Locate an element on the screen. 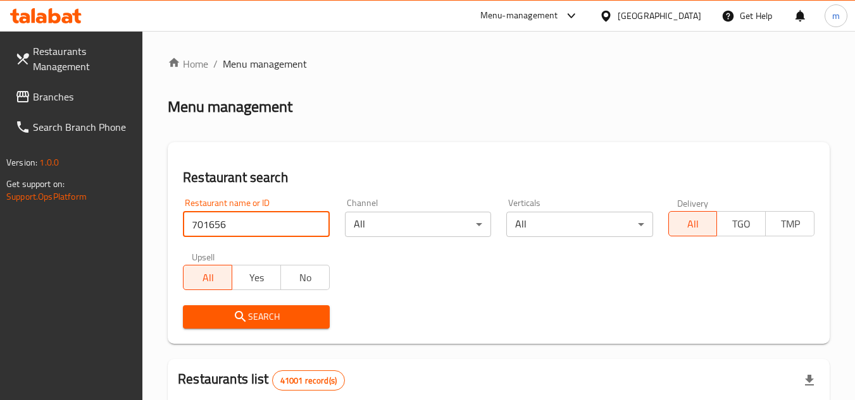  span: Yes is located at coordinates (256, 278).